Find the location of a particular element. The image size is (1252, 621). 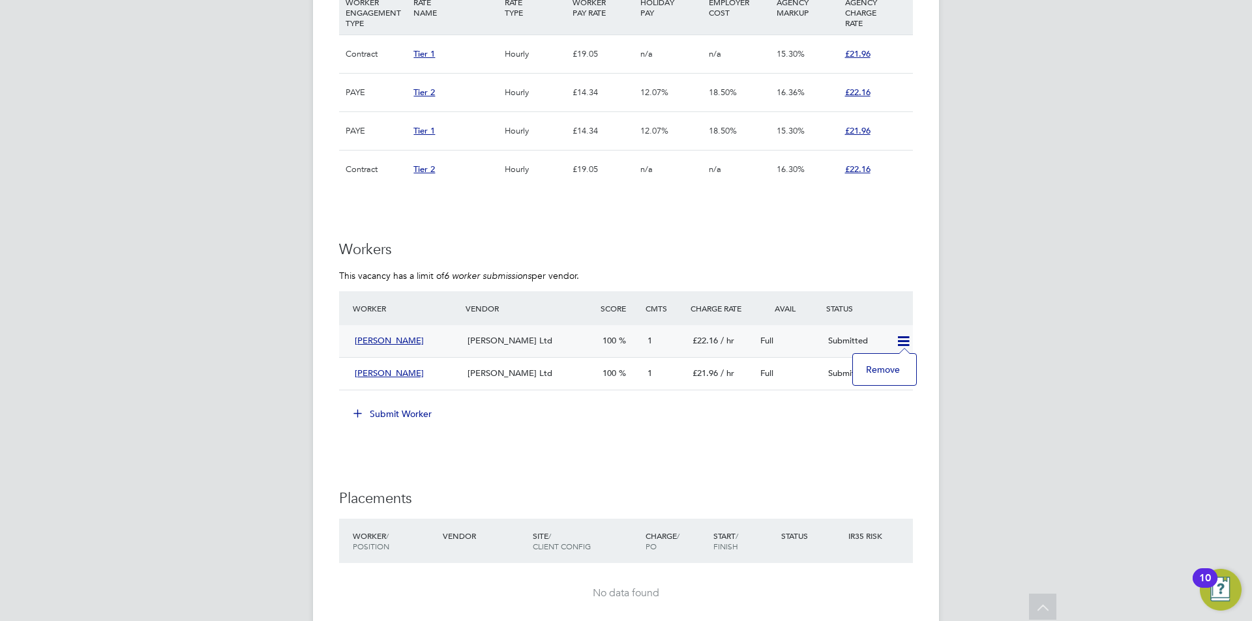

li: Remove is located at coordinates (884, 370).